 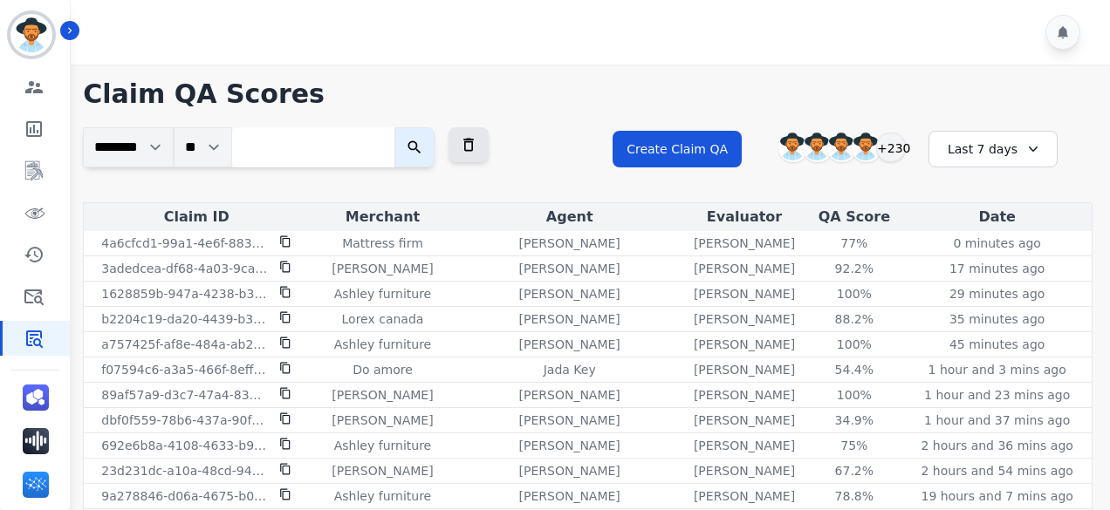 I want to click on div: 77%, so click(x=854, y=243).